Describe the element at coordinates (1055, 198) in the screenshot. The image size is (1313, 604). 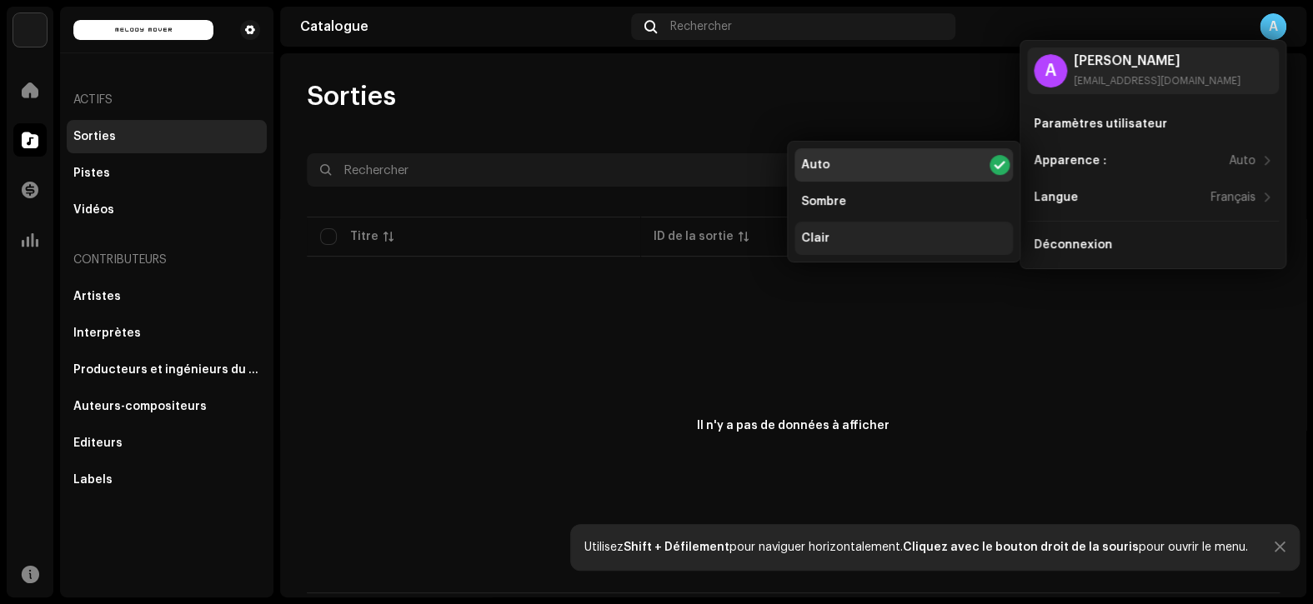
I see `div: Langue` at that location.